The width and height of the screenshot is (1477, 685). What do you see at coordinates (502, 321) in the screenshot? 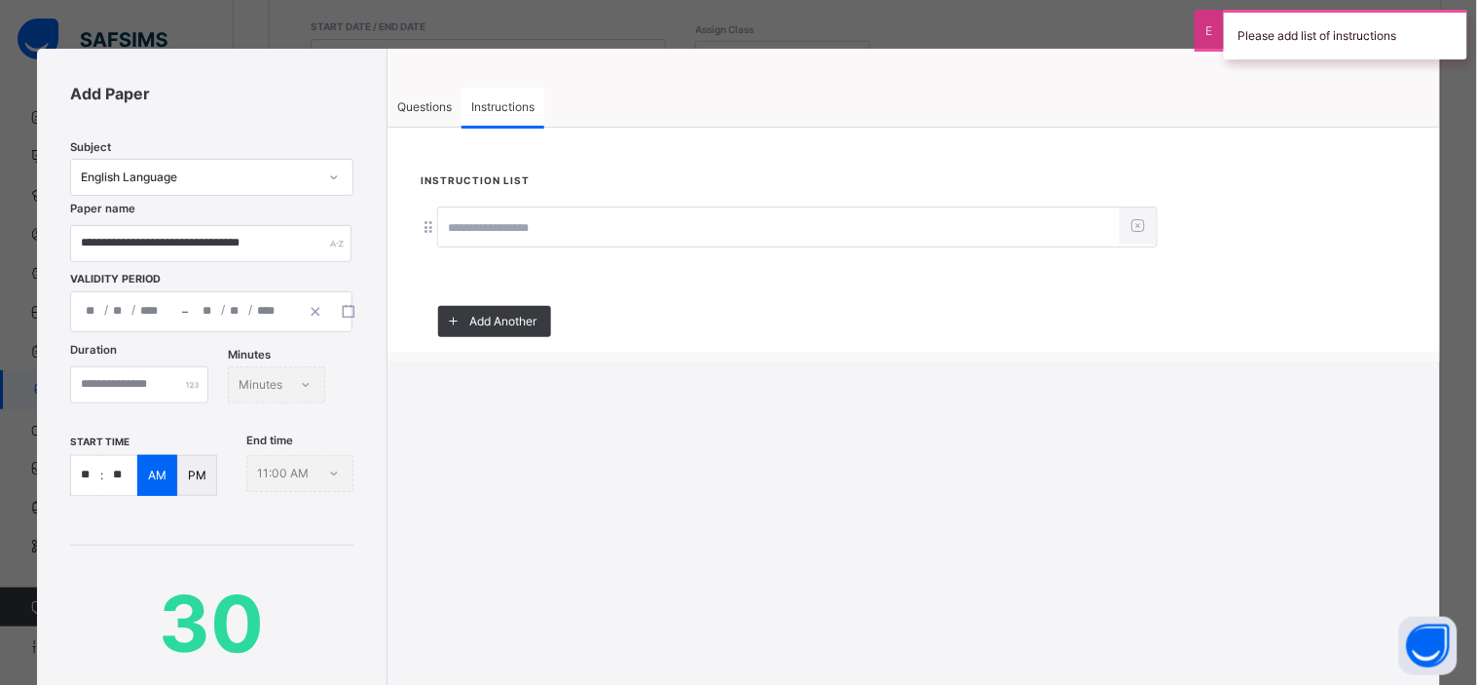
I see `span: Add Another` at bounding box center [502, 321].